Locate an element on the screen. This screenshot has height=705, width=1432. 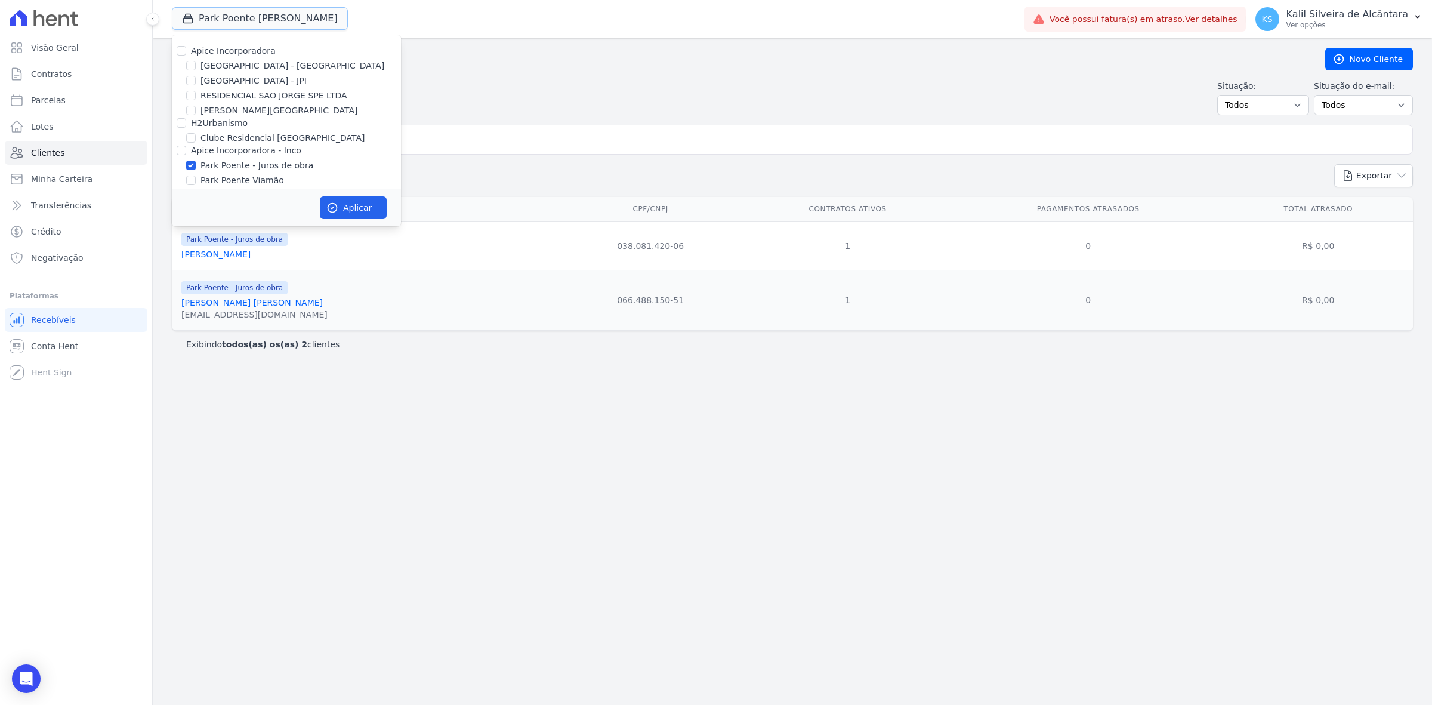
td: 066.488.150-51 is located at coordinates (650, 300).